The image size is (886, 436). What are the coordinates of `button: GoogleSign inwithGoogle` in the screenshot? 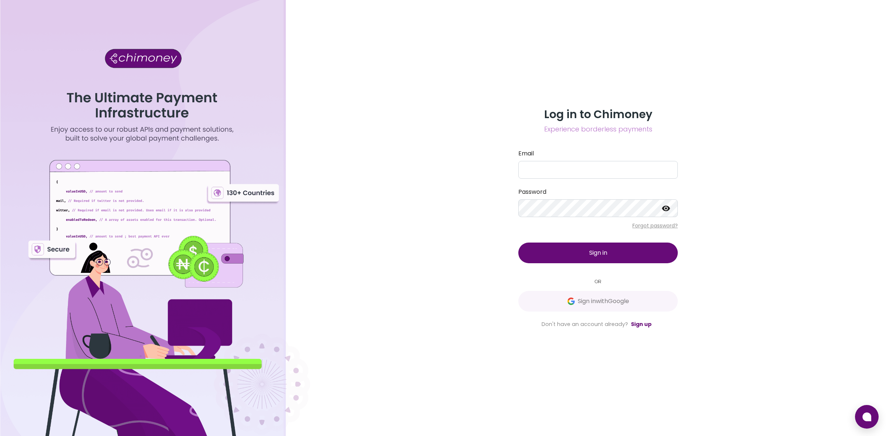 It's located at (598, 301).